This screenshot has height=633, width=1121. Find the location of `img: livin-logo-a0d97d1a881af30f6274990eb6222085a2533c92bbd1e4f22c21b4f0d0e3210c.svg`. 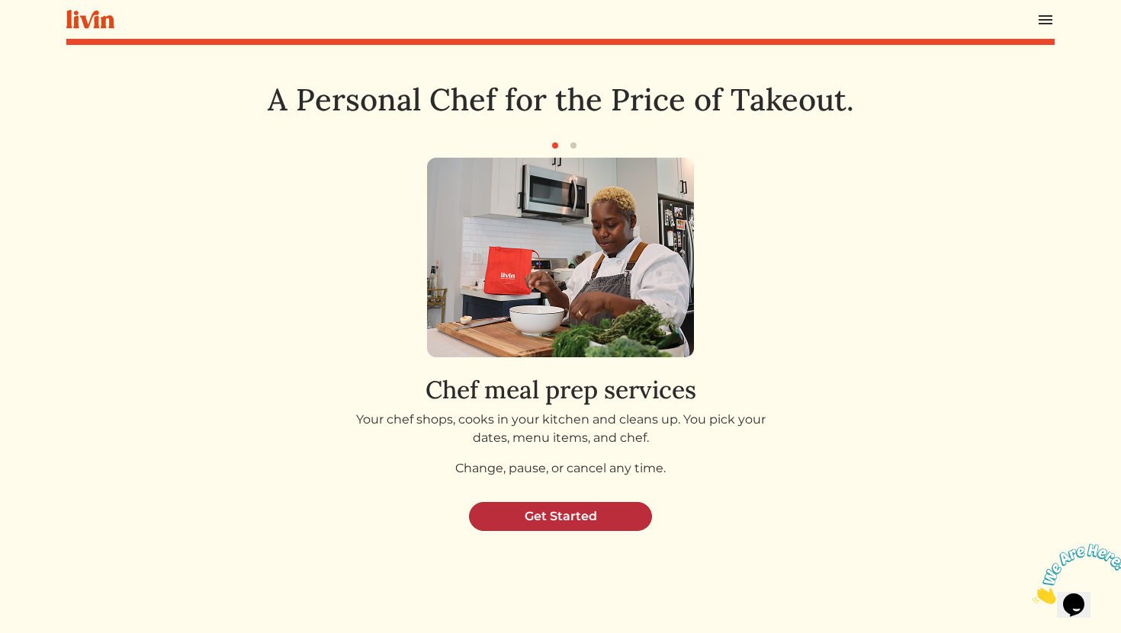

img: livin-logo-a0d97d1a881af30f6274990eb6222085a2533c92bbd1e4f22c21b4f0d0e3210c.svg is located at coordinates (90, 19).